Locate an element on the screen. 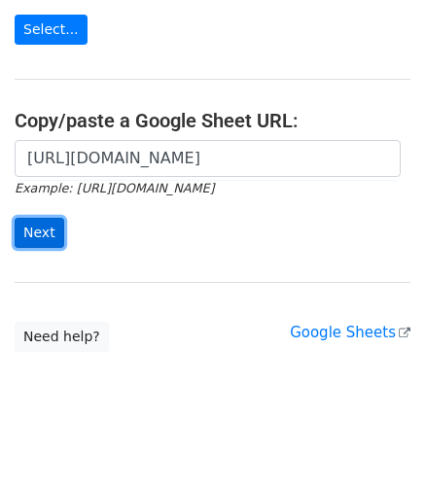 The width and height of the screenshot is (425, 489). h4: Copy/paste a Google Sheet URL: is located at coordinates (212, 121).